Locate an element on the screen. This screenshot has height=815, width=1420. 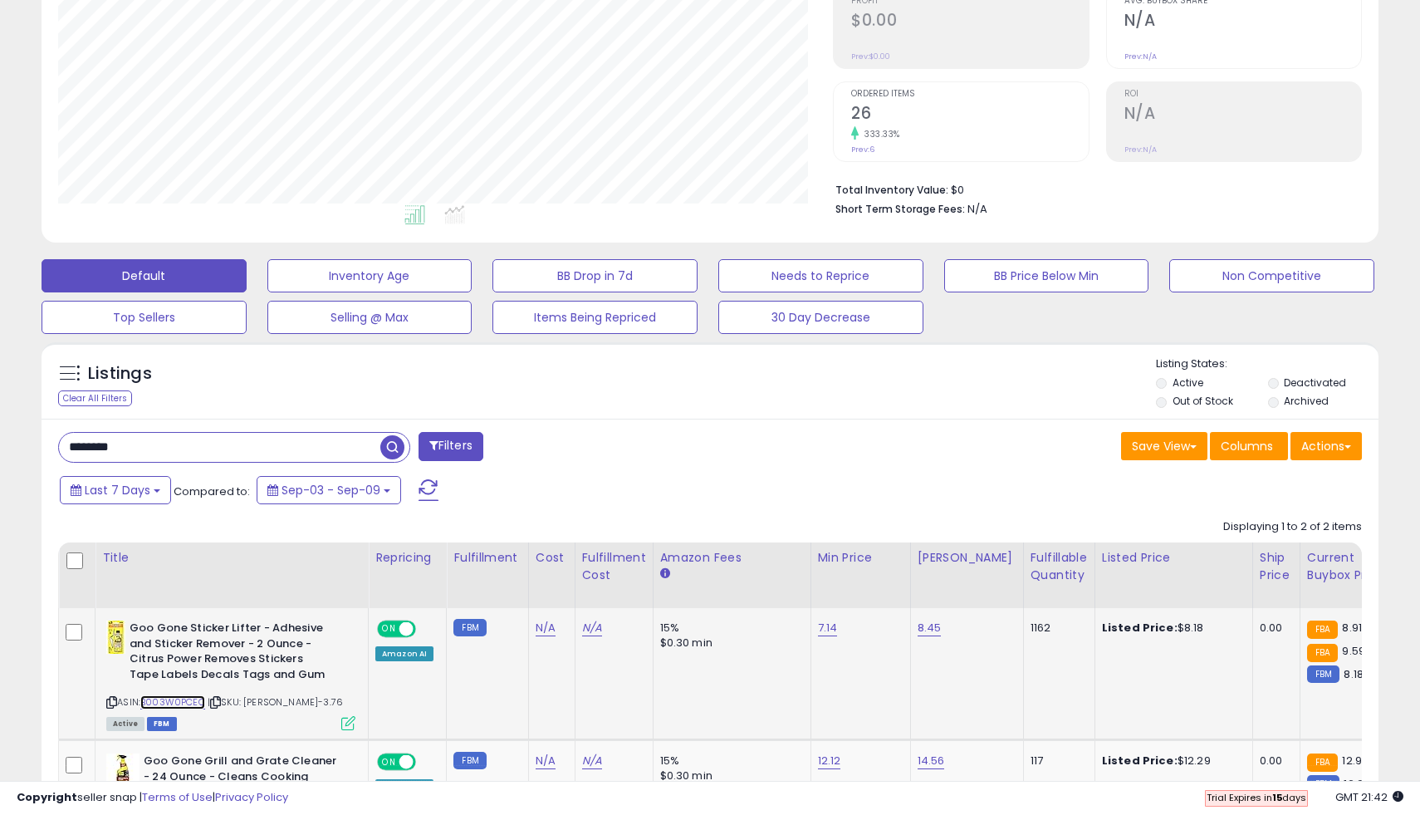
div: Amazon AI is located at coordinates (404, 653).